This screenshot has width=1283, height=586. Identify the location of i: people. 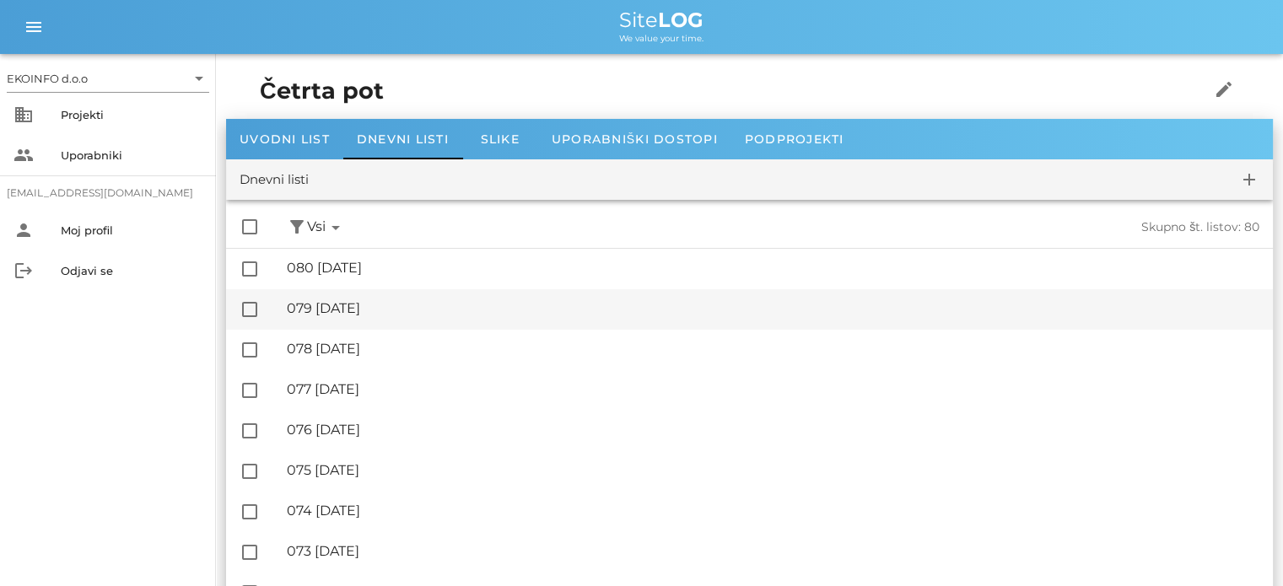
(24, 155).